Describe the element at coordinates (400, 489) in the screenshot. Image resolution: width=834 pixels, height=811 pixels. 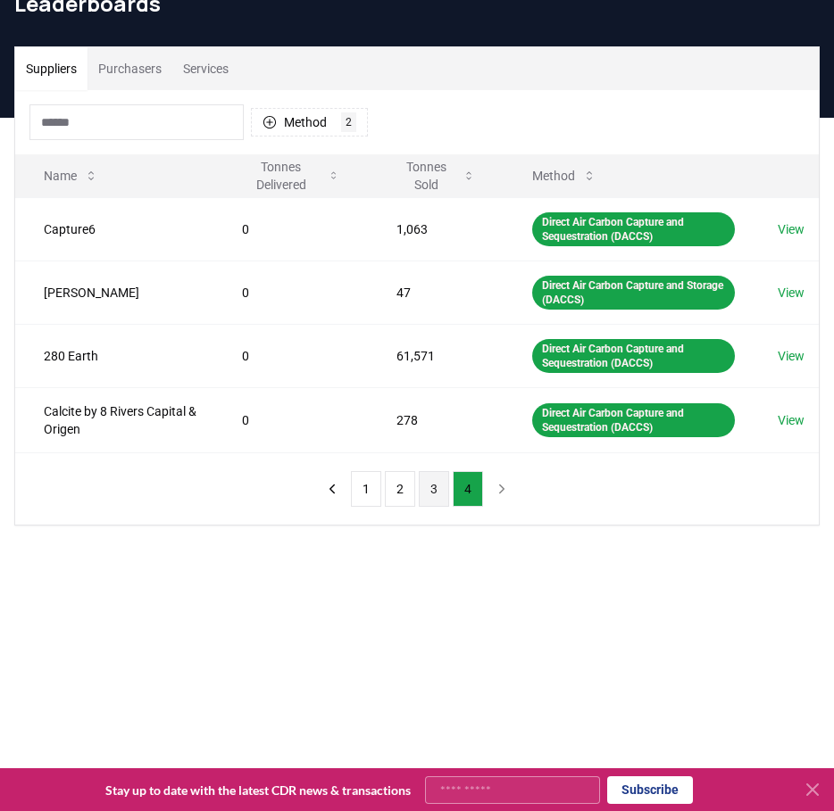
I see `button: 2` at that location.